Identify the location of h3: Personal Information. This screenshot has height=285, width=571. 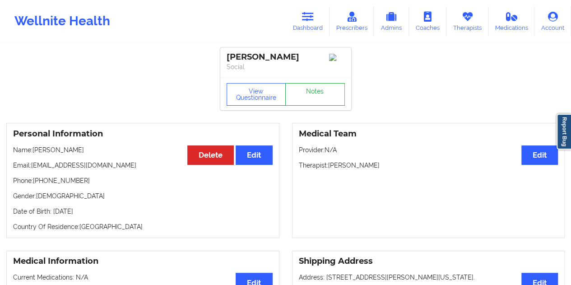
(143, 134).